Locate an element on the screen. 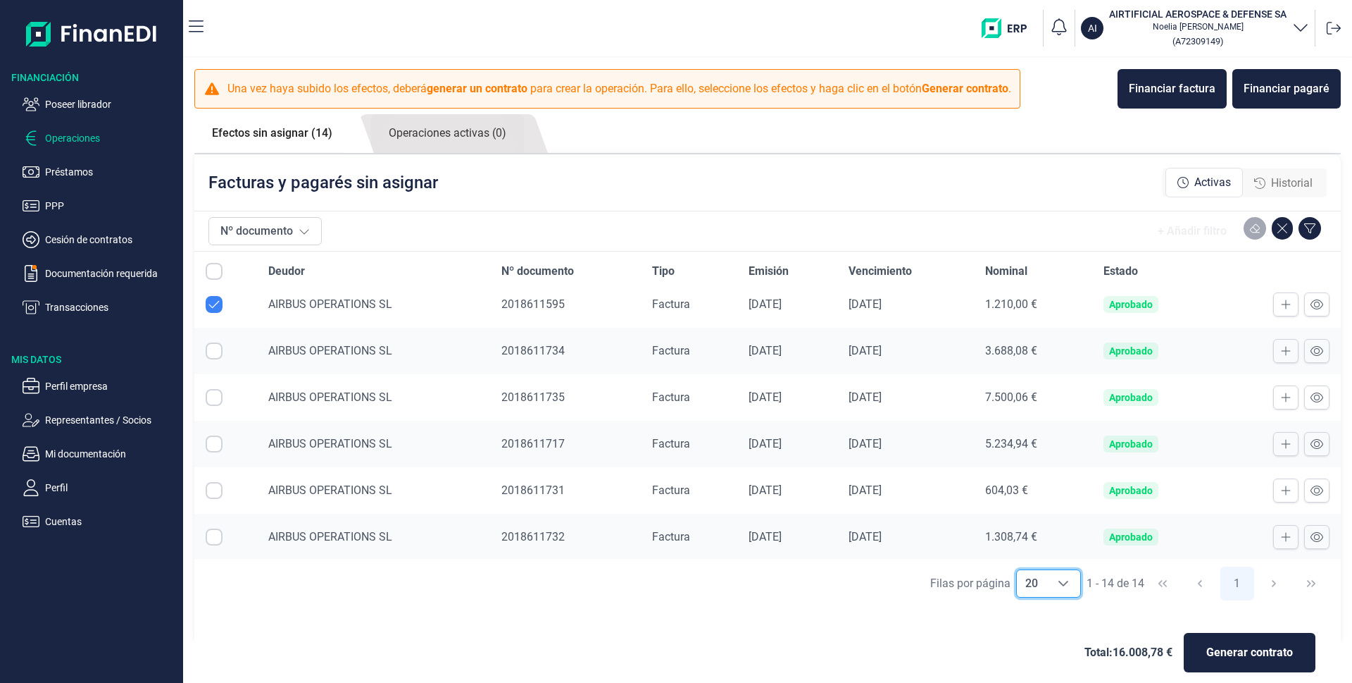 This screenshot has height=683, width=1352. div: 604,03 € is located at coordinates (1033, 490).